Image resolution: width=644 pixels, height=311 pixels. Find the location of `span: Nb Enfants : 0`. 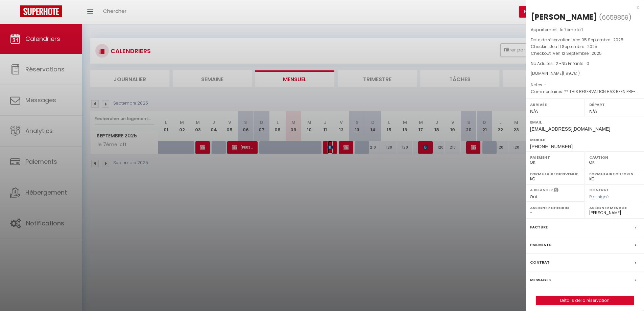

span: Nb Enfants : 0 is located at coordinates (576, 63).